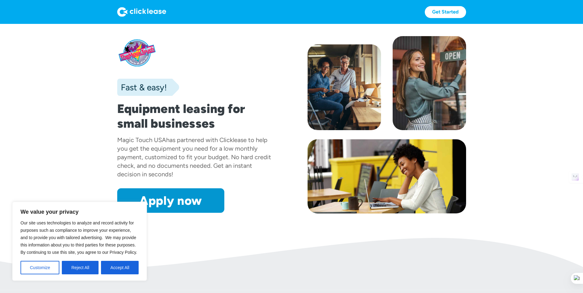  What do you see at coordinates (445, 12) in the screenshot?
I see `a: Get Started` at bounding box center [445, 12].